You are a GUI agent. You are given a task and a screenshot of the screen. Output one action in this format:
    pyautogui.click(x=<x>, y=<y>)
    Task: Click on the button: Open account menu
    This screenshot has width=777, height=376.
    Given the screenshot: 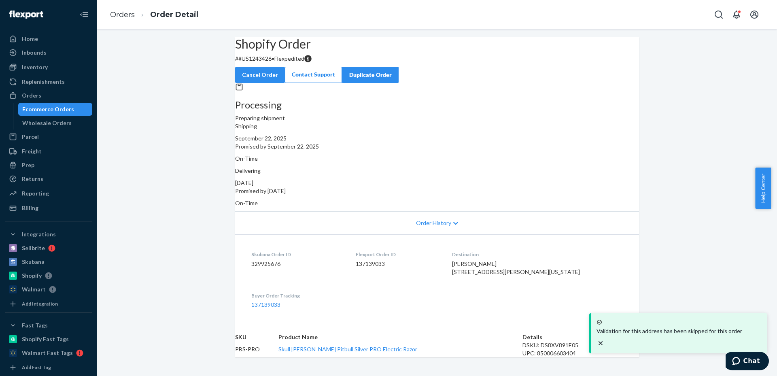 What is the action you would take?
    pyautogui.click(x=755, y=15)
    